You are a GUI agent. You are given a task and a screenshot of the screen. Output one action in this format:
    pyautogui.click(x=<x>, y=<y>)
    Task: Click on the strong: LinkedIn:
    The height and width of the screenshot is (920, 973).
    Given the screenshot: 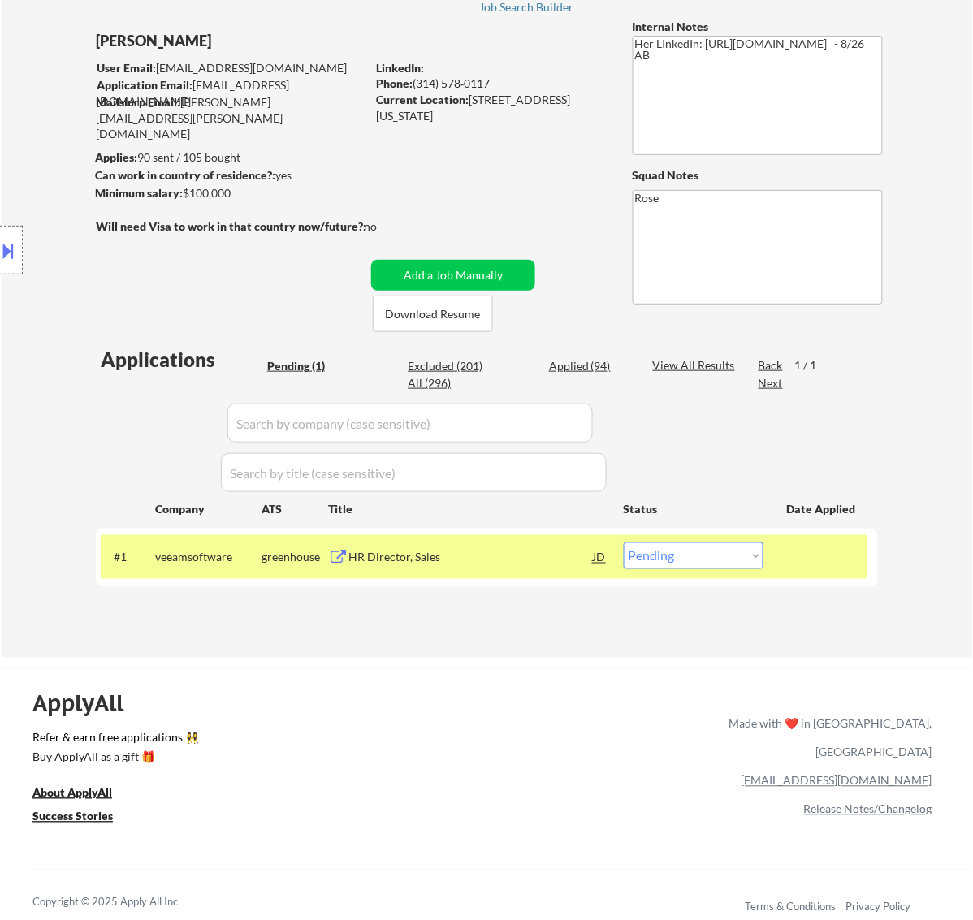 What is the action you would take?
    pyautogui.click(x=400, y=67)
    